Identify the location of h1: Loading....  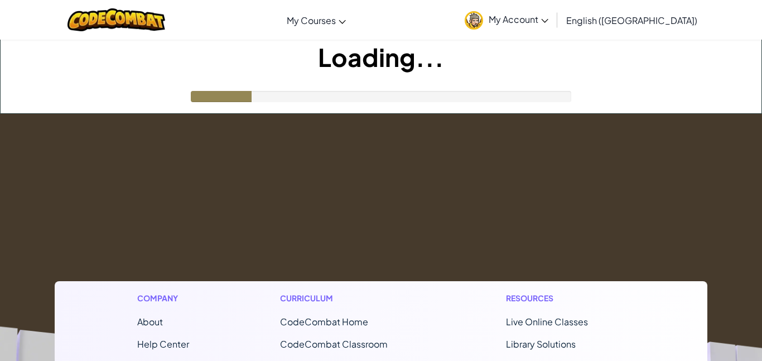
(381, 57).